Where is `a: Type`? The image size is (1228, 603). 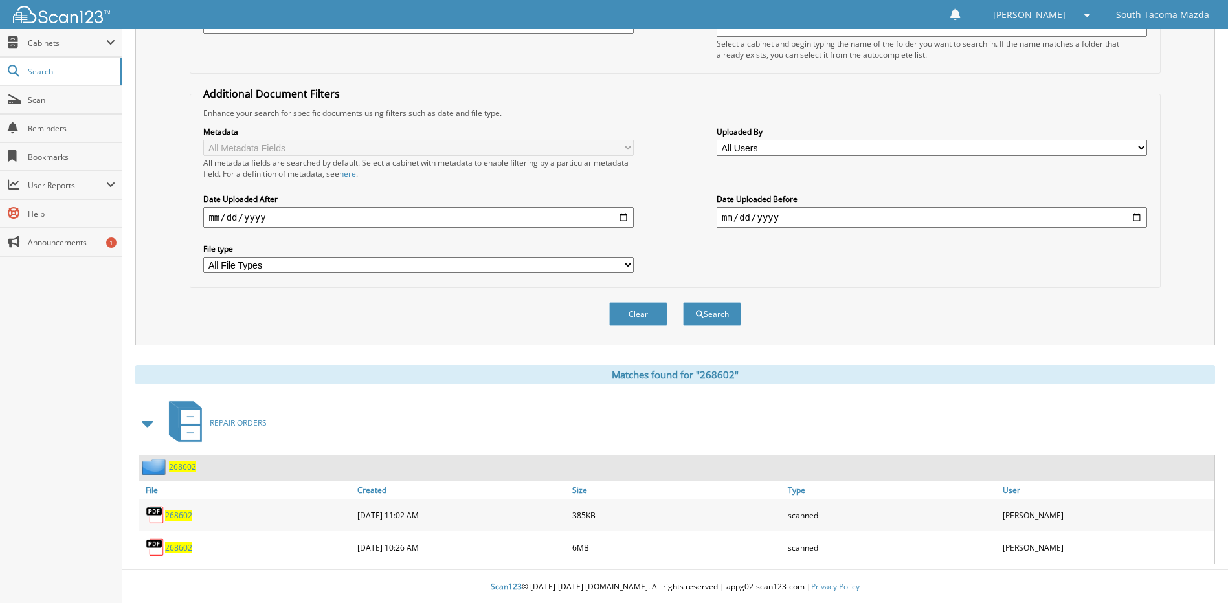
a: Type is located at coordinates (892, 490).